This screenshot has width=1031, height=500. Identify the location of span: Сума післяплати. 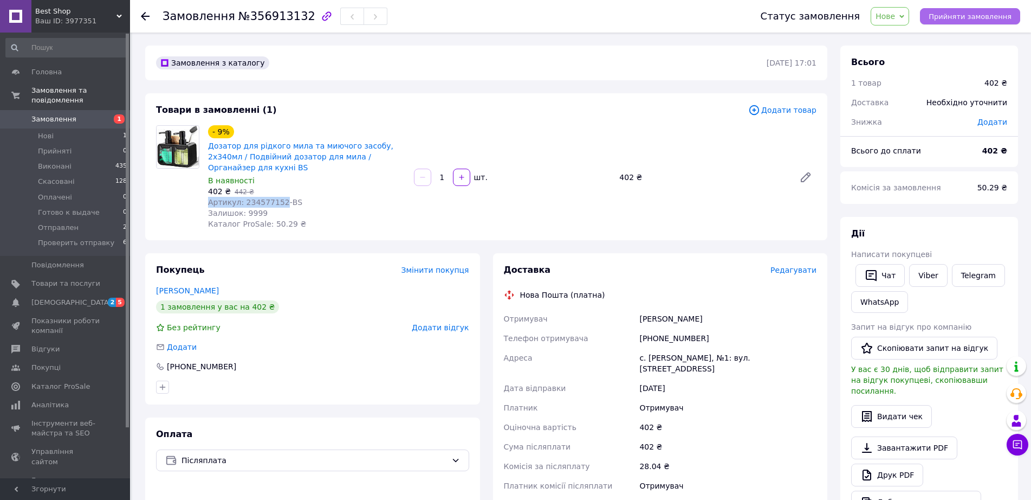
(537, 446).